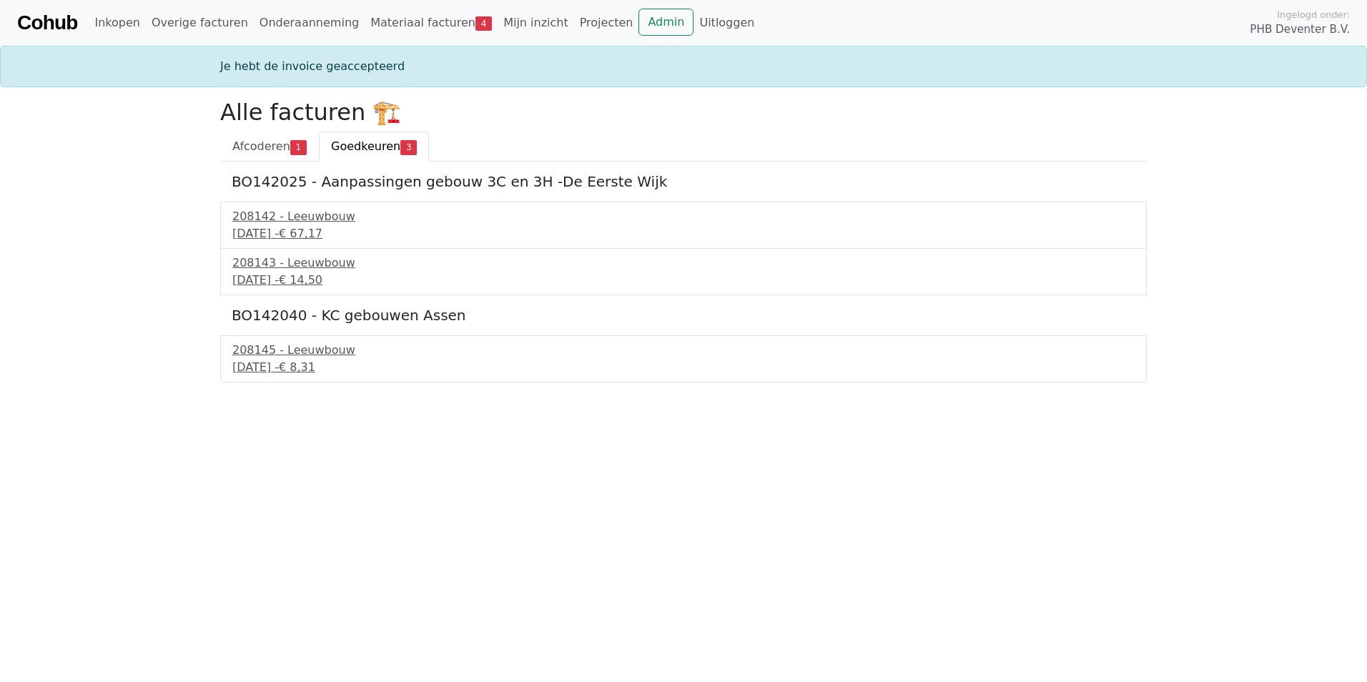 Image resolution: width=1367 pixels, height=682 pixels. What do you see at coordinates (683, 182) in the screenshot?
I see `h5: BO142025 - Aanpassingen gebouw 3C en 3H -De Eerste Wijk` at bounding box center [683, 182].